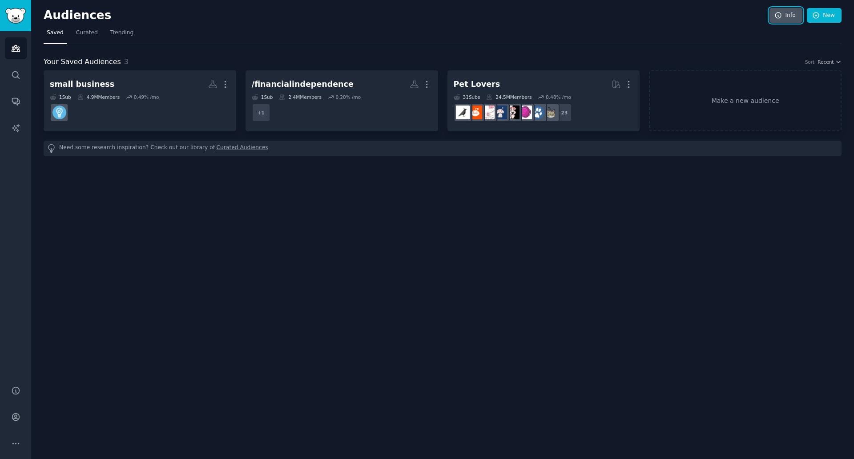 This screenshot has width=854, height=459. I want to click on a: Pet Lovers31Subs24.5MMembers0.48% /mo+23catsdogsAquariumsparrotsdogswithjobsRATSBeardedDragonsbir..., so click(544, 101).